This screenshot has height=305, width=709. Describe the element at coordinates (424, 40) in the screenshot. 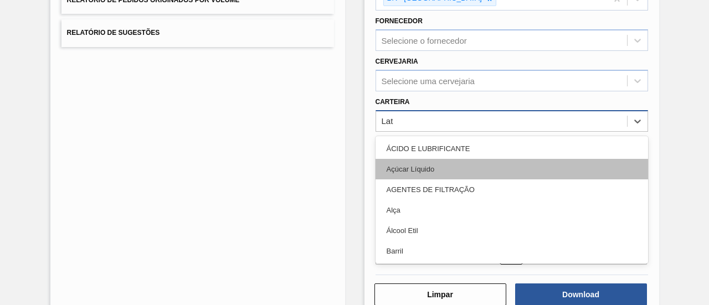

I see `font: Selecione o fornecedor` at that location.